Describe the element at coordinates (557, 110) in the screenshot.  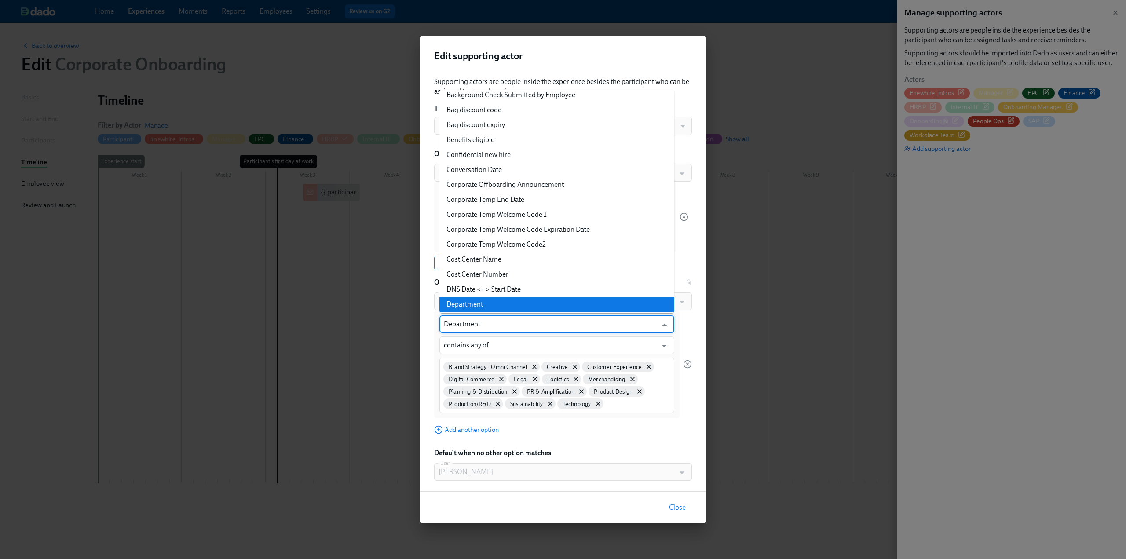
I see `li: Bag discount code` at that location.